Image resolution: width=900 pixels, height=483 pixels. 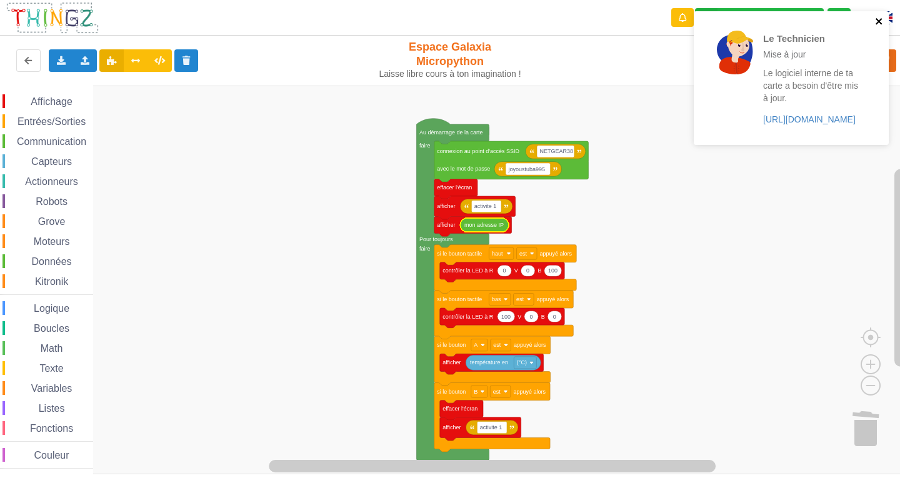 What do you see at coordinates (51, 368) in the screenshot?
I see `span: Texte` at bounding box center [51, 368].